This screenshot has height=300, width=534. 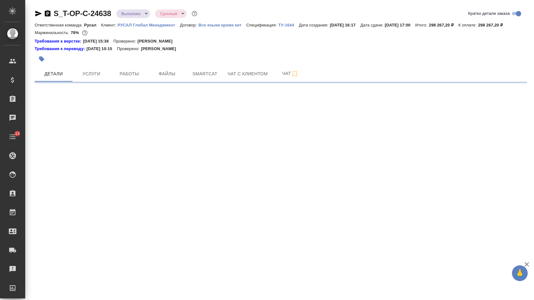 What do you see at coordinates (61, 49) in the screenshot?
I see `a: Требования к переводу:` at bounding box center [61, 49].